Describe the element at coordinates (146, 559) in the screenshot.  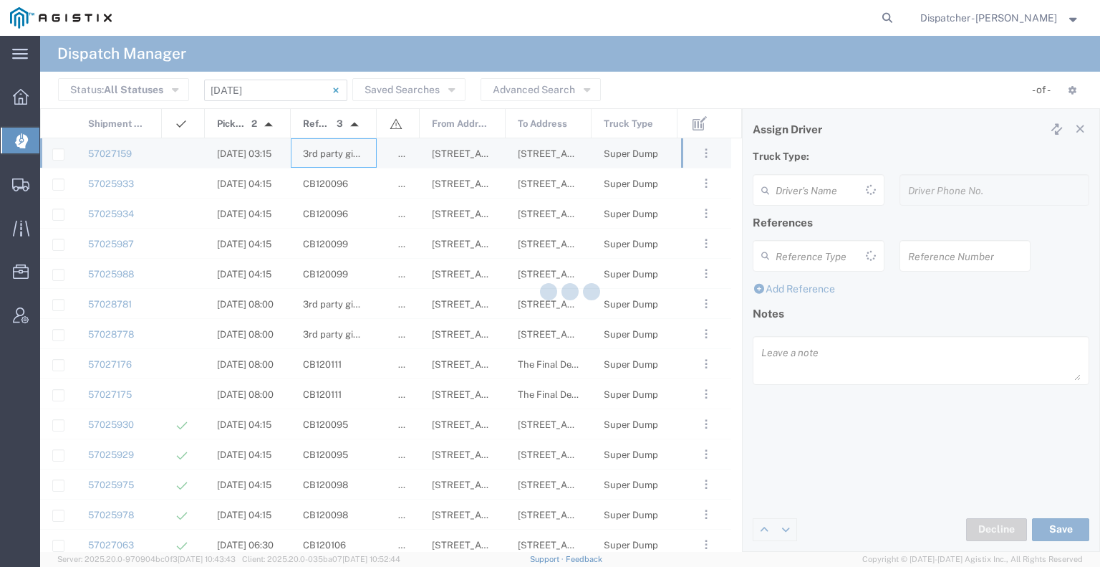
I see `span: Server: 2025.20.0-970904bc0f3` at that location.